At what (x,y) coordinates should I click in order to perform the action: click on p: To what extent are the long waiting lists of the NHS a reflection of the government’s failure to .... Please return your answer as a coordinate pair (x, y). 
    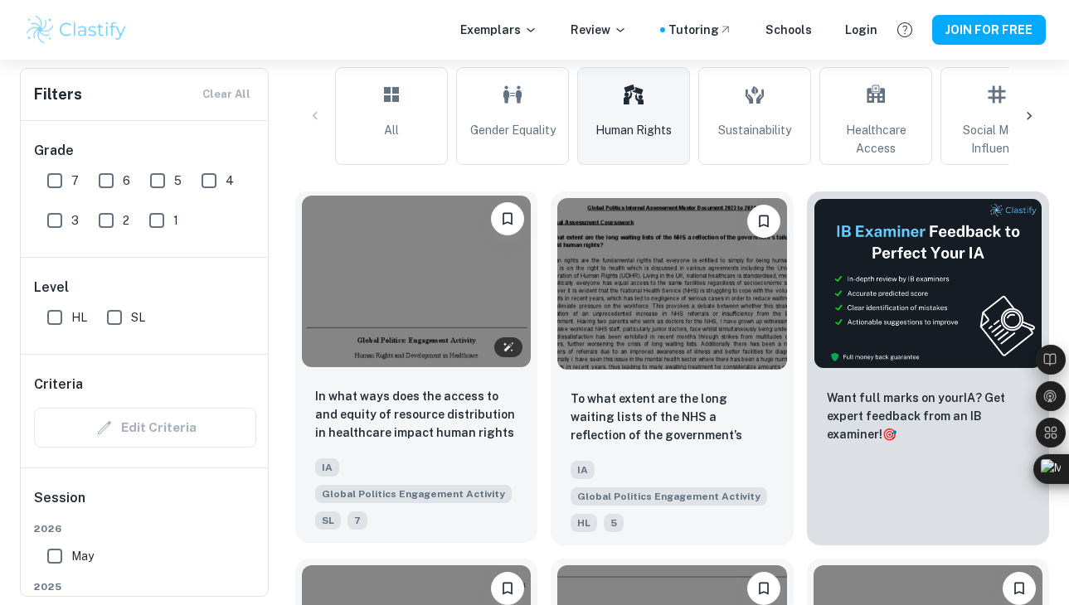
    Looking at the image, I should click on (672, 418).